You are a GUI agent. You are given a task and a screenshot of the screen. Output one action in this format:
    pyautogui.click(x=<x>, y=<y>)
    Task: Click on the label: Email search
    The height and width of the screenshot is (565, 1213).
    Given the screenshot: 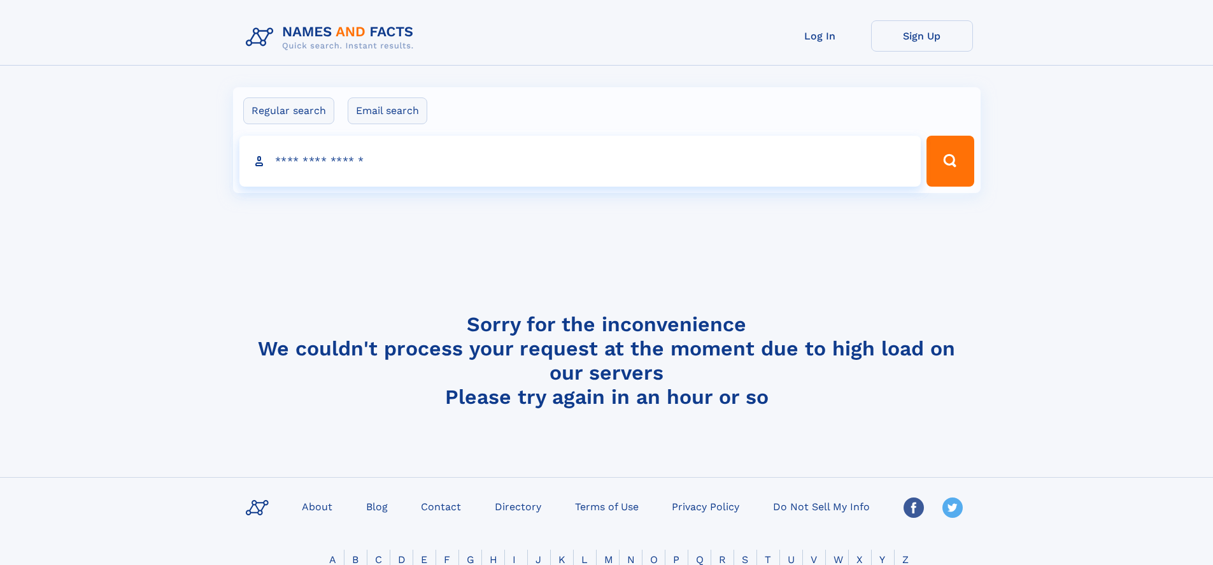 What is the action you would take?
    pyautogui.click(x=387, y=111)
    